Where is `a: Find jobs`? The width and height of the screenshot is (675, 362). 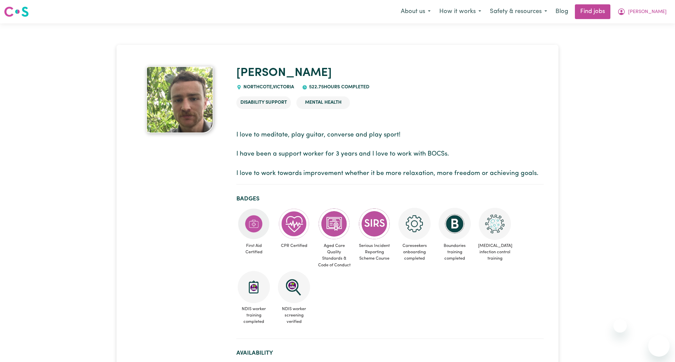
a: Find jobs is located at coordinates (592, 12).